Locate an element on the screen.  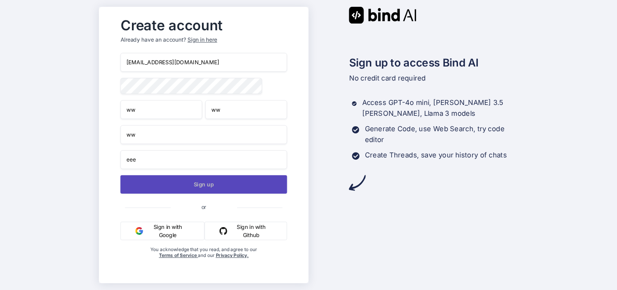
img: github is located at coordinates (223, 230).